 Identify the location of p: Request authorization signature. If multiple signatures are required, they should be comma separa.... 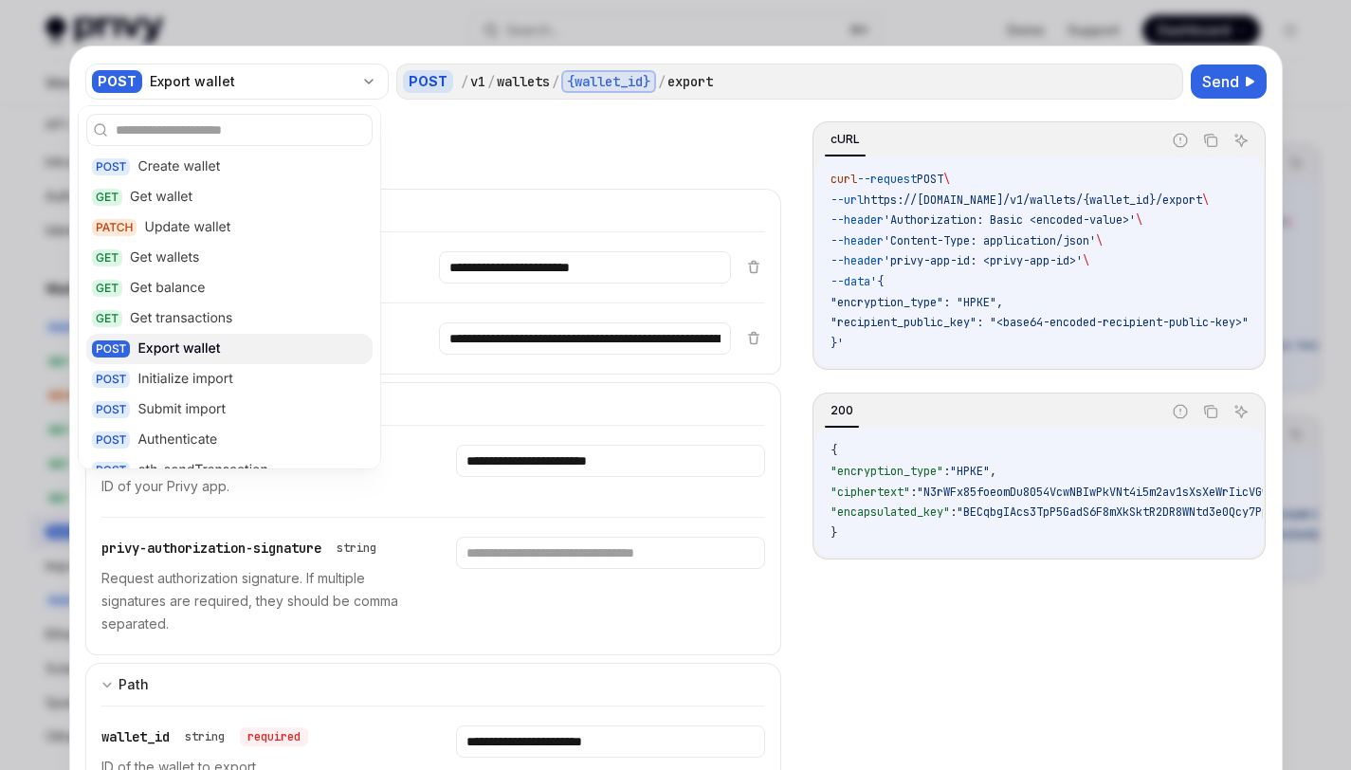
(256, 601).